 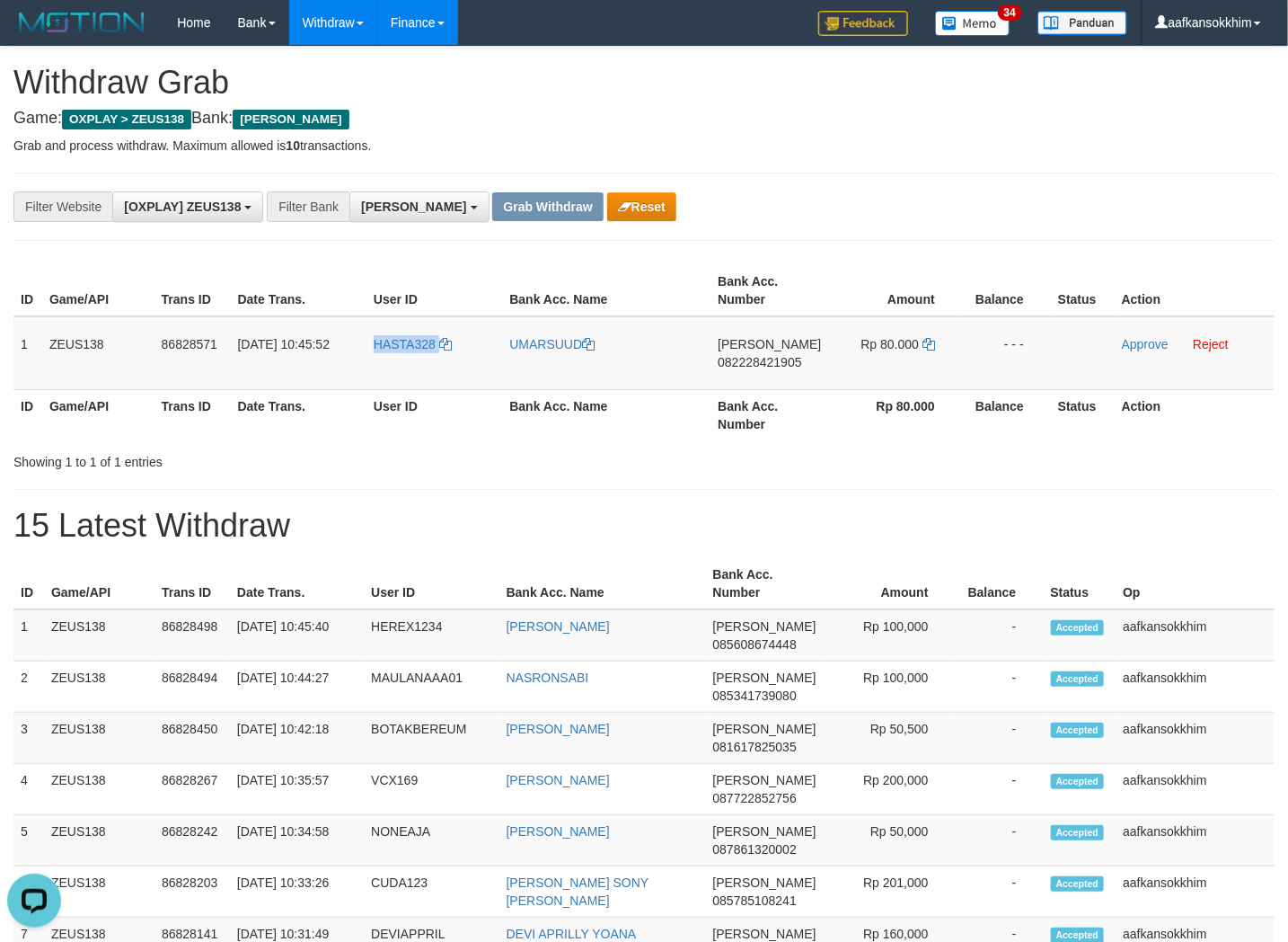 What do you see at coordinates (889, 891) in the screenshot?
I see `td: Rp 201,000` at bounding box center [889, 891].